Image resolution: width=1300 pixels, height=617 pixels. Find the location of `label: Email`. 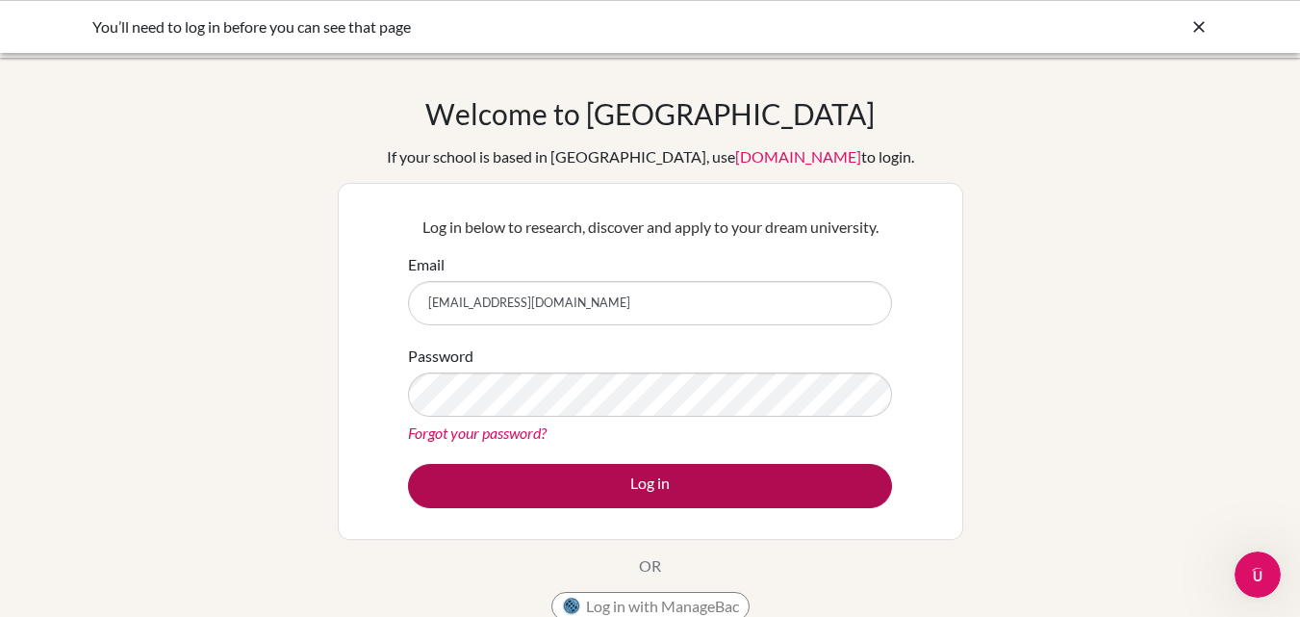

label: Email is located at coordinates (426, 265).